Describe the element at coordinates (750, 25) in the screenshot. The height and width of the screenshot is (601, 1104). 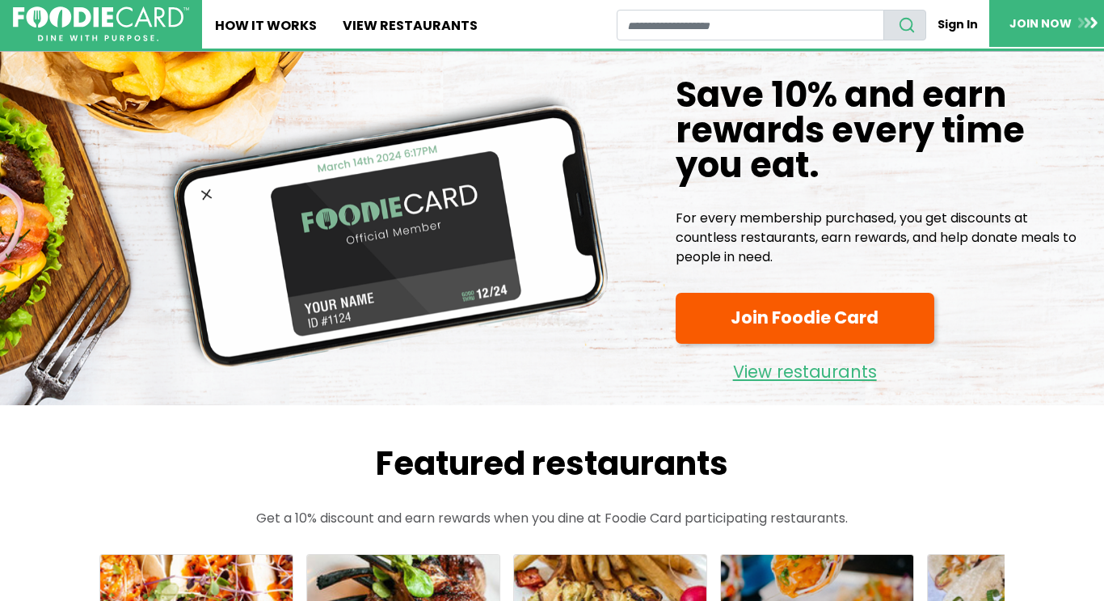
I see `input: restaurant search` at that location.